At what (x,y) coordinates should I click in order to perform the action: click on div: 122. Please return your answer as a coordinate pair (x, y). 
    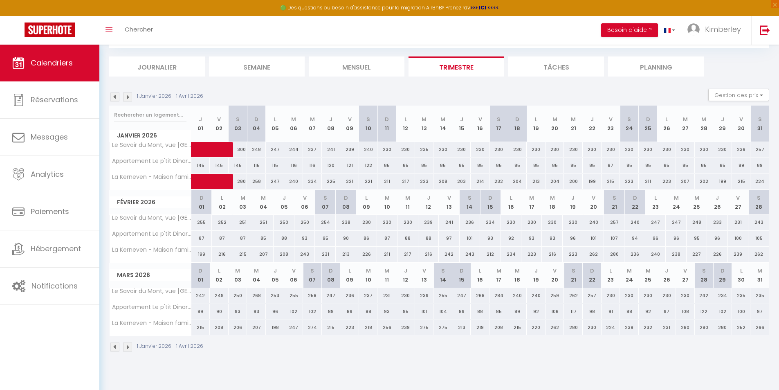
    Looking at the image, I should click on (369, 165).